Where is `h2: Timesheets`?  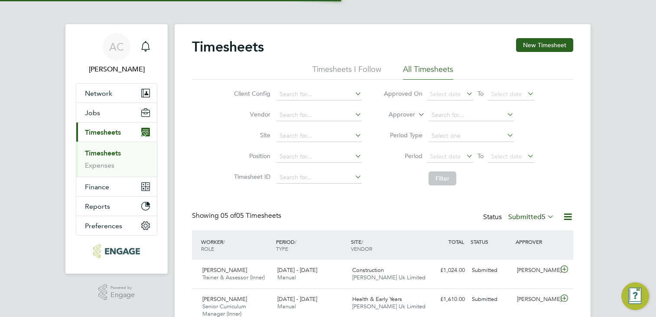
h2: Timesheets is located at coordinates (228, 47).